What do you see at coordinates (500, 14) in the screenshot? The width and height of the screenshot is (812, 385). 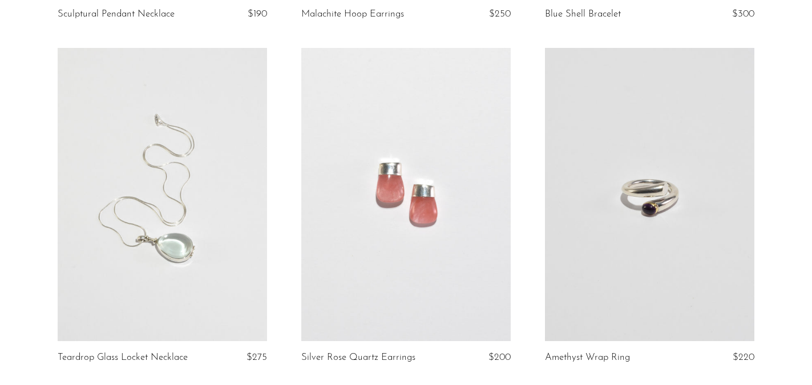 I see `span: $250` at bounding box center [500, 14].